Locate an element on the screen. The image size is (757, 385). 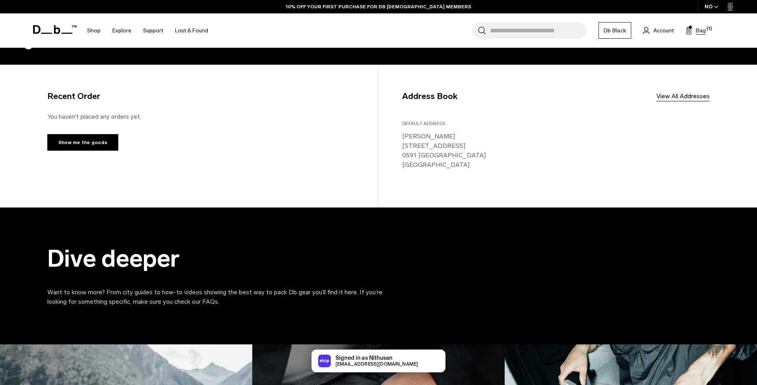
p: Want to know more? From city guides to how-to videos showing the best way to pack Db gear you’ll ... is located at coordinates (225, 297).